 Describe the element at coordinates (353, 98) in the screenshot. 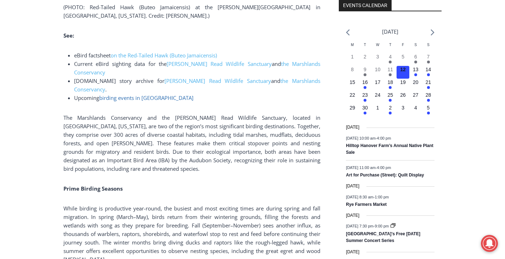

I see `button: 22` at that location.